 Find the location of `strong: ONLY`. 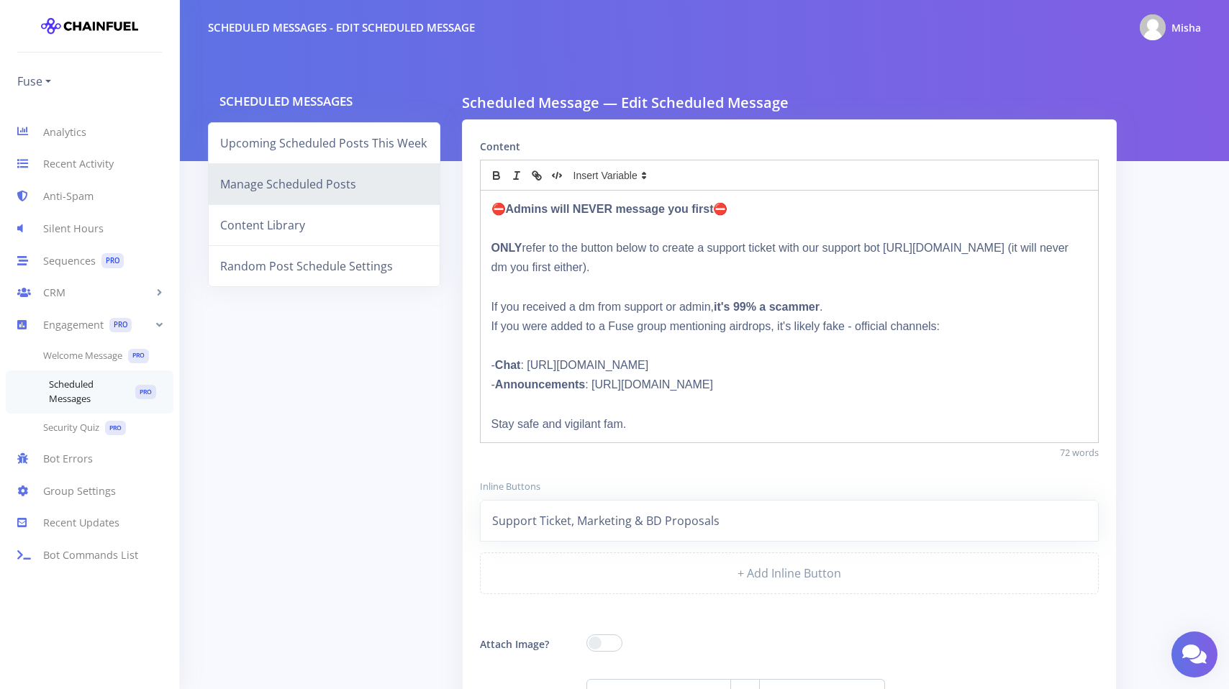

strong: ONLY is located at coordinates (507, 248).